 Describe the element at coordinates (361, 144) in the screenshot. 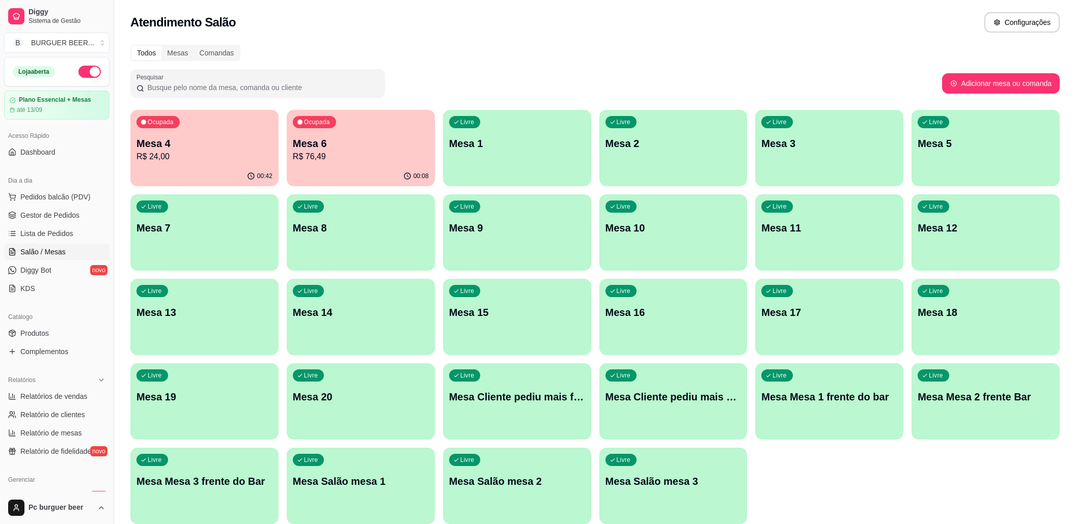

I see `p: Mesa 6` at that location.